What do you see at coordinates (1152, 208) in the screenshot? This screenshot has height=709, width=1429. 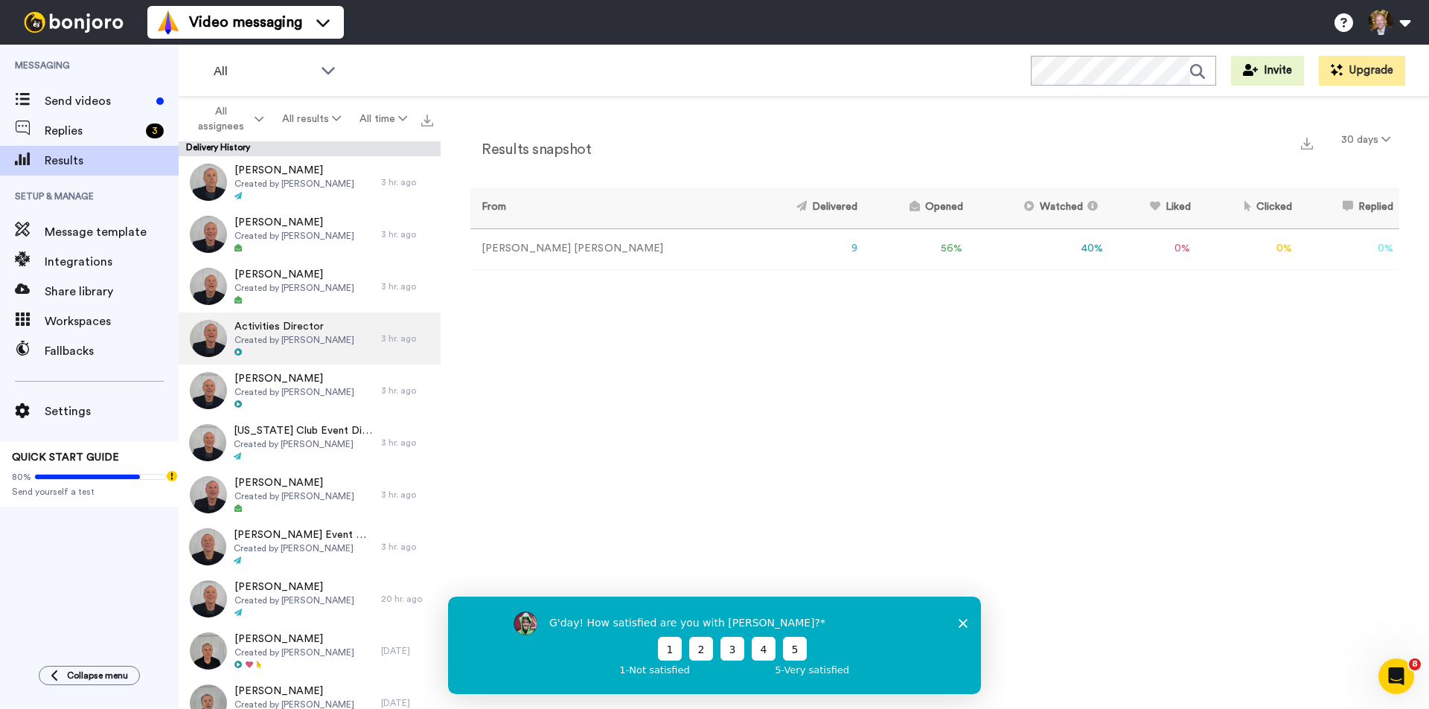 I see `th: Liked` at bounding box center [1152, 208].